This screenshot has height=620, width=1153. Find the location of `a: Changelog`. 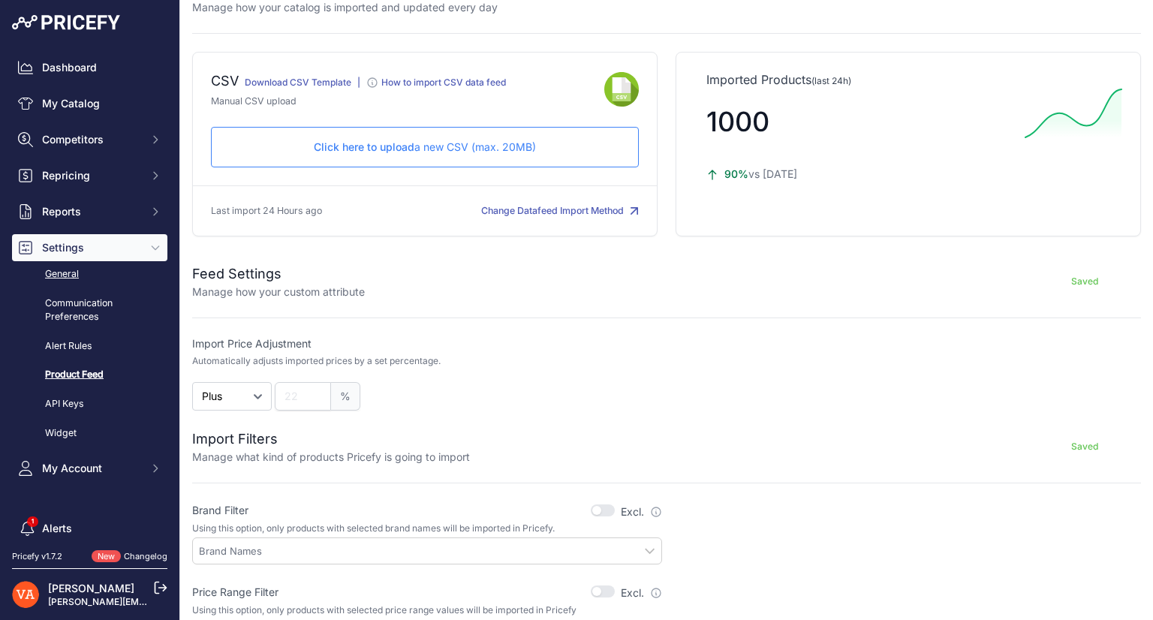

a: Changelog is located at coordinates (146, 556).